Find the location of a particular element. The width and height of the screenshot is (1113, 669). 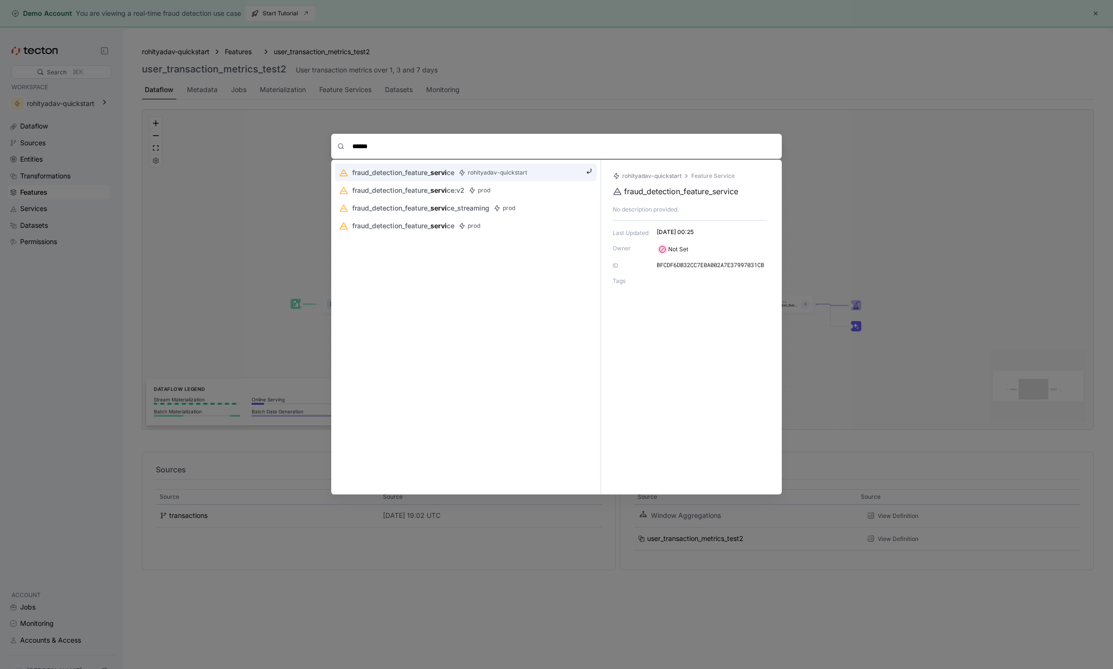

div: Feature Service is located at coordinates (713, 176).